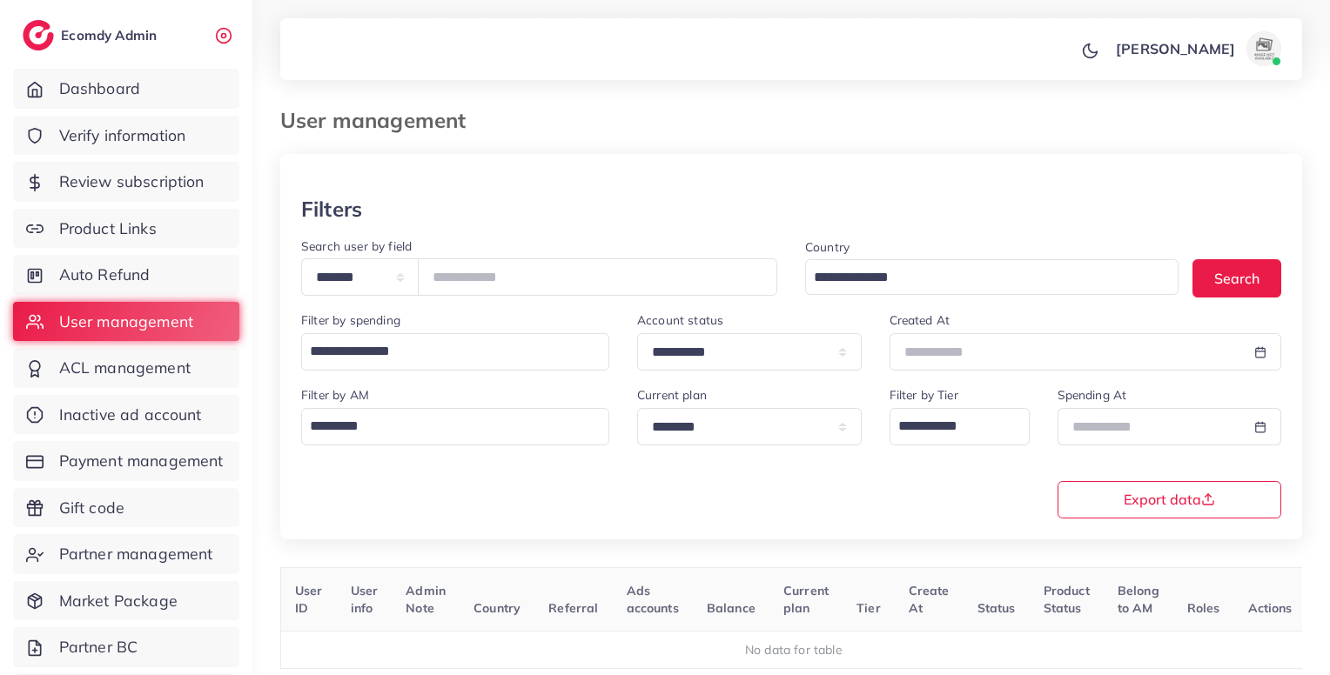 Image resolution: width=1330 pixels, height=675 pixels. I want to click on a: logoEcomdy Admin, so click(91, 35).